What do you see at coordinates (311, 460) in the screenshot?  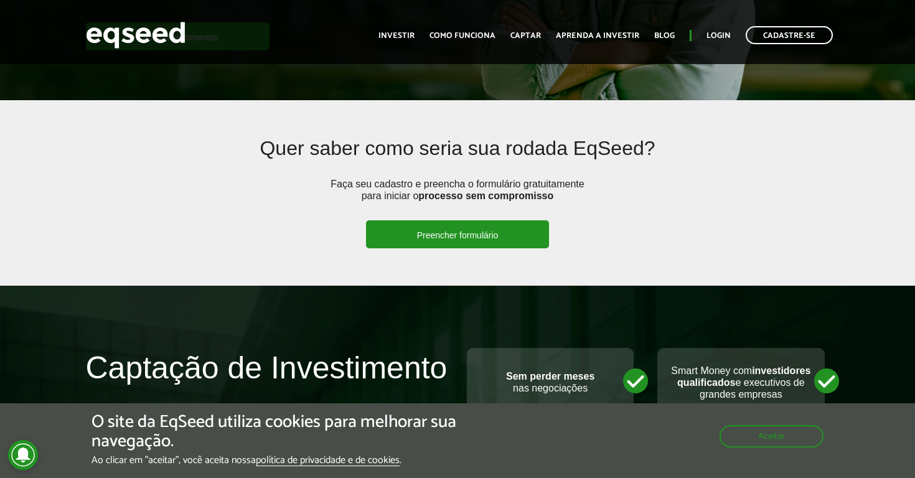 I see `p: Ao clicar em "aceitar", você aceita nossa .` at bounding box center [311, 460].